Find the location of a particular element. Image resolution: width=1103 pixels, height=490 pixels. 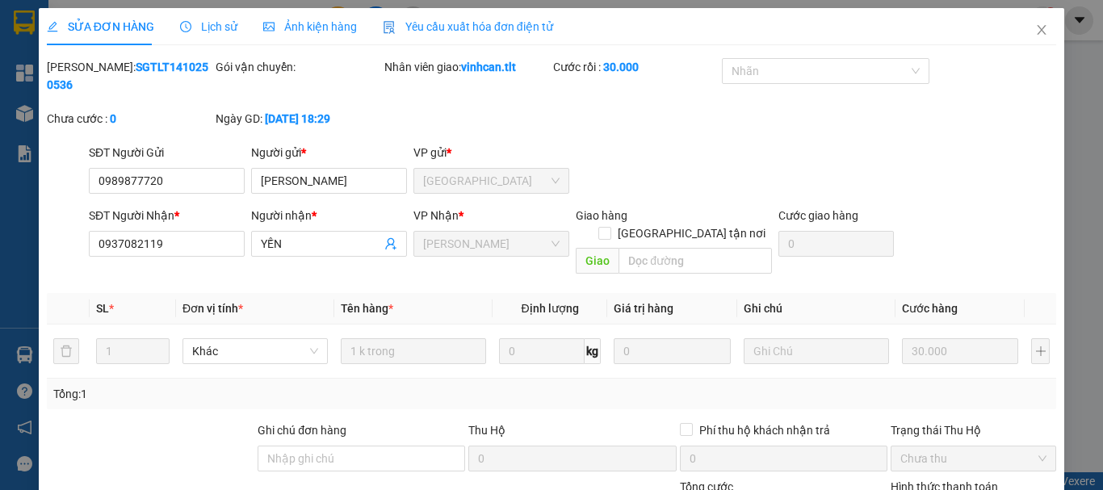

span: Đơn vị tính is located at coordinates (212, 308).